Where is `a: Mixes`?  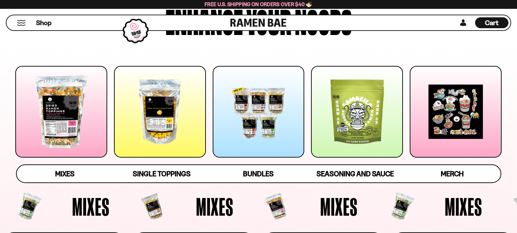 a: Mixes is located at coordinates (65, 174).